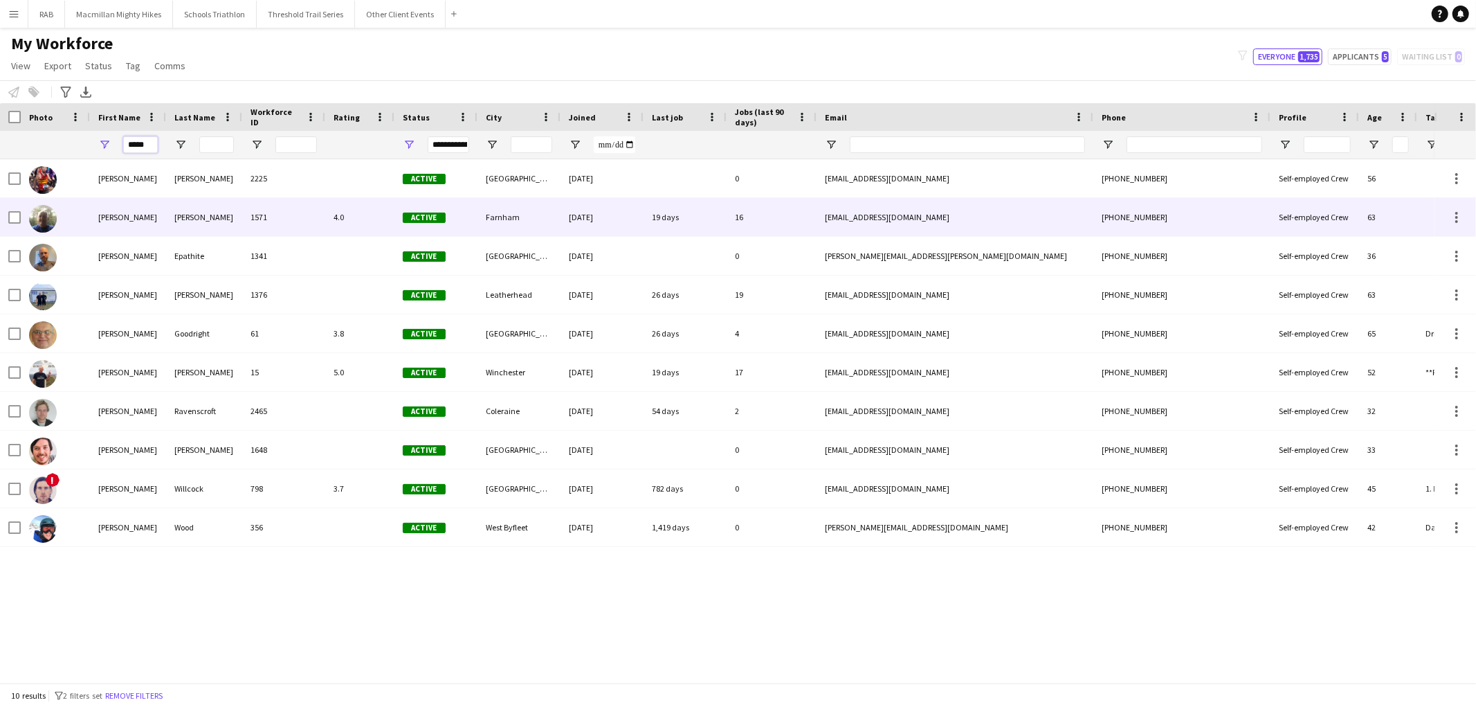 Image resolution: width=1476 pixels, height=707 pixels. I want to click on span: 1,735, so click(1309, 57).